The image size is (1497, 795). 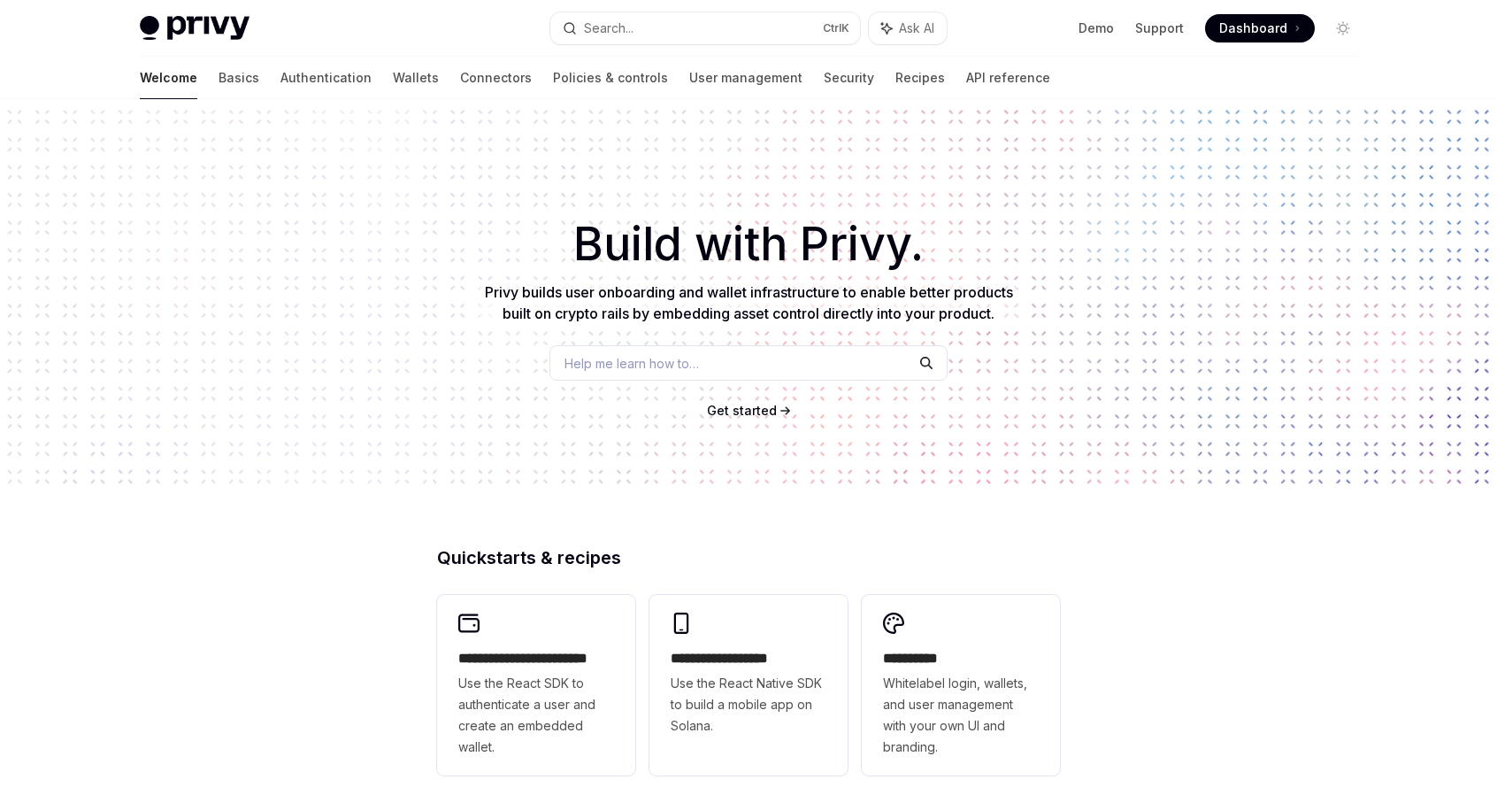 I want to click on div: Search..., so click(x=609, y=28).